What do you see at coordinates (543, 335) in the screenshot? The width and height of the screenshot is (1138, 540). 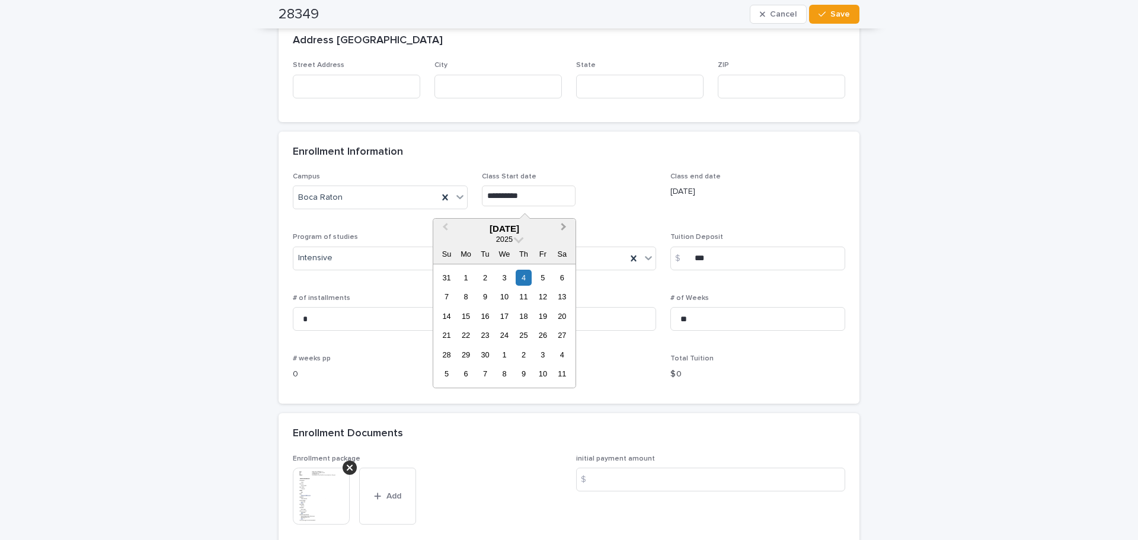 I see `div: Choose Friday, September 26th, 2025` at bounding box center [543, 335].